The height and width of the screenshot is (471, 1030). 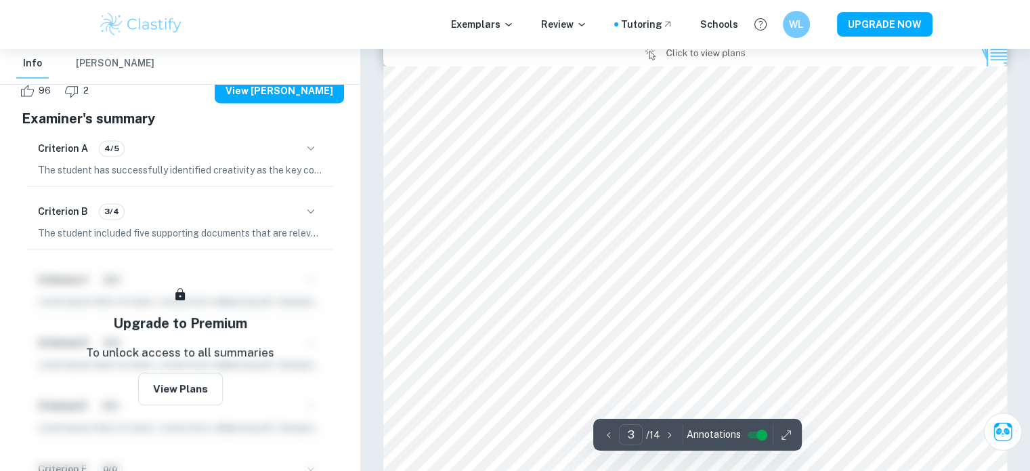 What do you see at coordinates (719, 24) in the screenshot?
I see `a: Schools` at bounding box center [719, 24].